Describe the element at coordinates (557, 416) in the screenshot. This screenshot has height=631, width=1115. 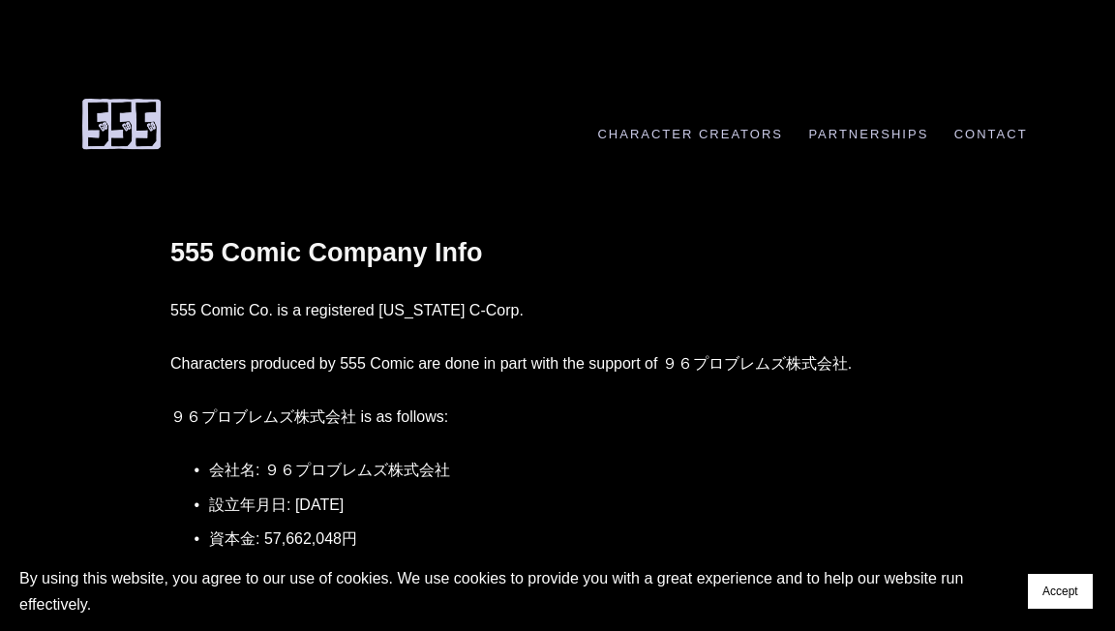
I see `p: ９６プロブレムズ株式会社 is as follows:` at that location.